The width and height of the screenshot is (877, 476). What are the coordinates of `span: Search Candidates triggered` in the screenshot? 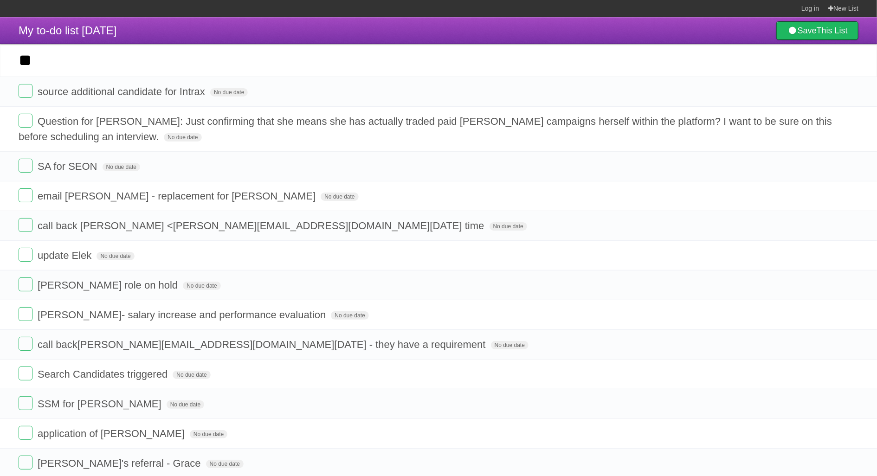 It's located at (103, 374).